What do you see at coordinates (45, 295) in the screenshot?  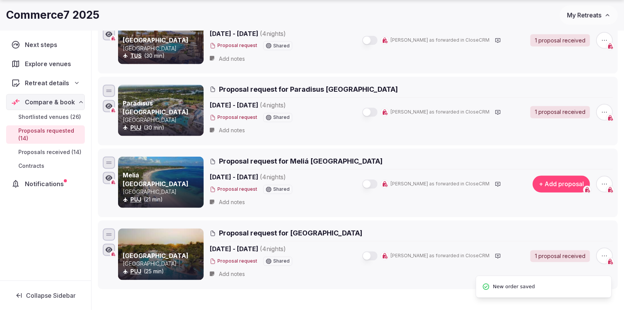 I see `button: Collapse Sidebar` at bounding box center [45, 295].